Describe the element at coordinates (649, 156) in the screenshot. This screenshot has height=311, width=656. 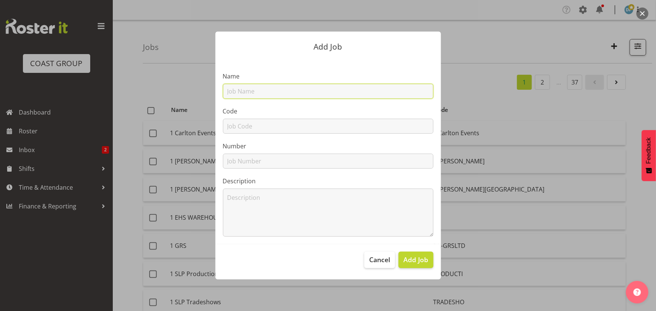
I see `button: Feedback - Show survey` at that location.